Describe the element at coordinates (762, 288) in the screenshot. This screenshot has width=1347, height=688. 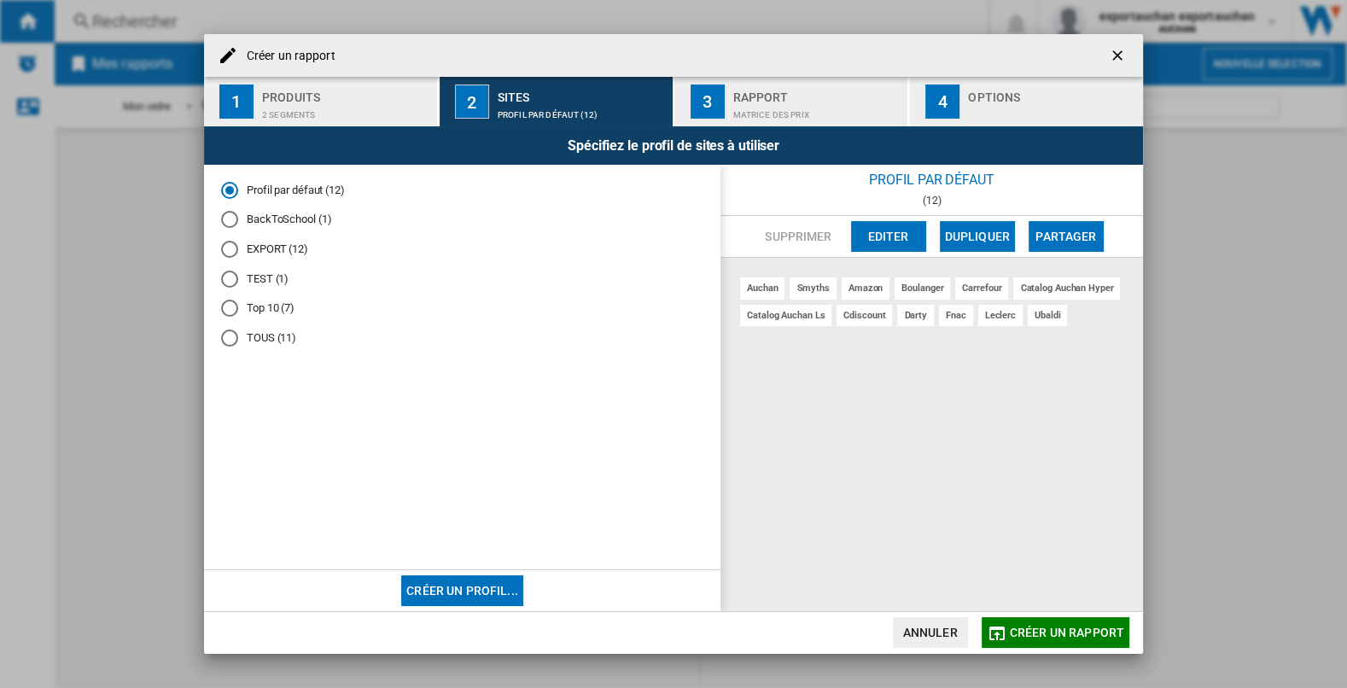
I see `div: auchan` at that location.